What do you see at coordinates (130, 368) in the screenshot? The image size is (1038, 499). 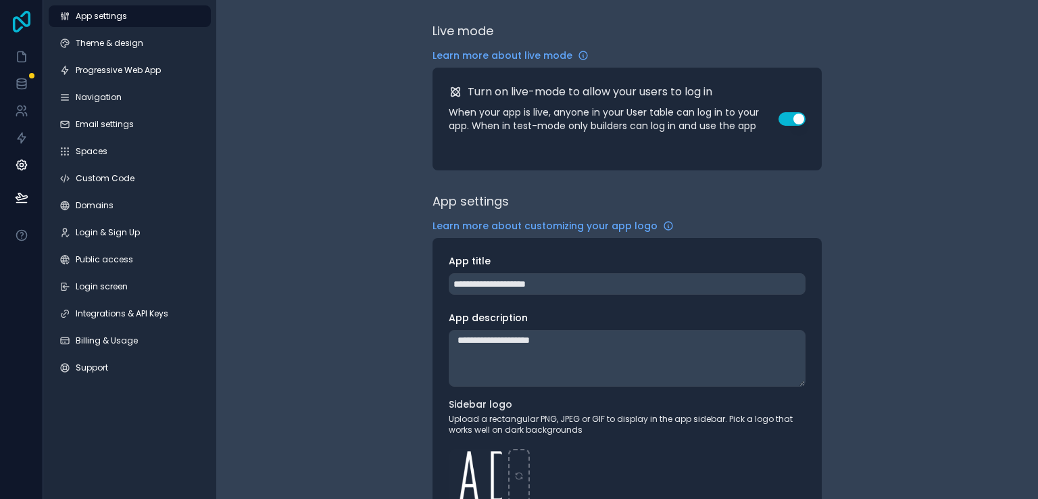 I see `a: Support` at bounding box center [130, 368].